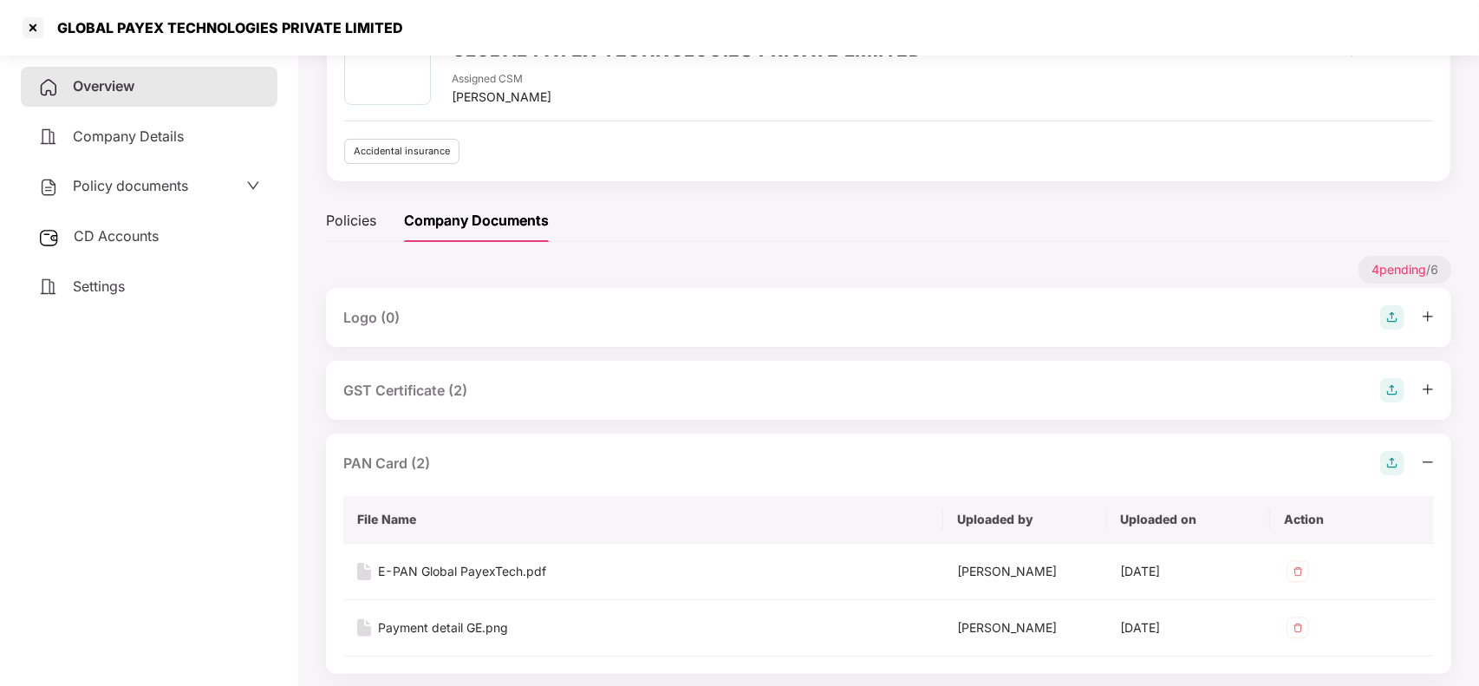 The width and height of the screenshot is (1479, 686). I want to click on p: / 6, so click(1404, 270).